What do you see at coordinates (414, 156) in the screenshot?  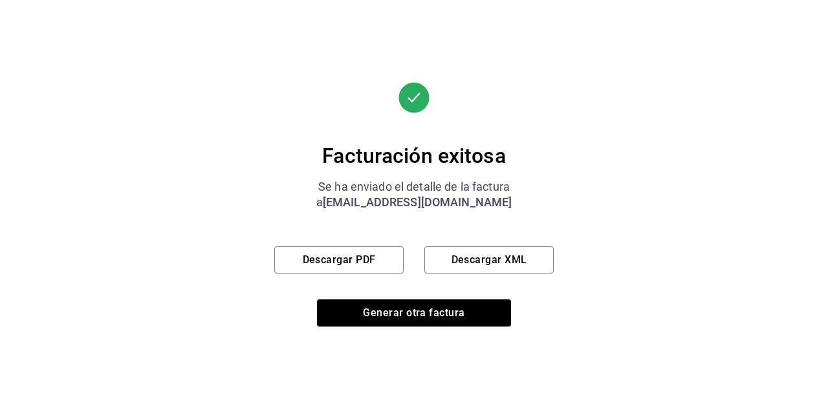 I see `div: Facturación exitosa` at bounding box center [414, 156].